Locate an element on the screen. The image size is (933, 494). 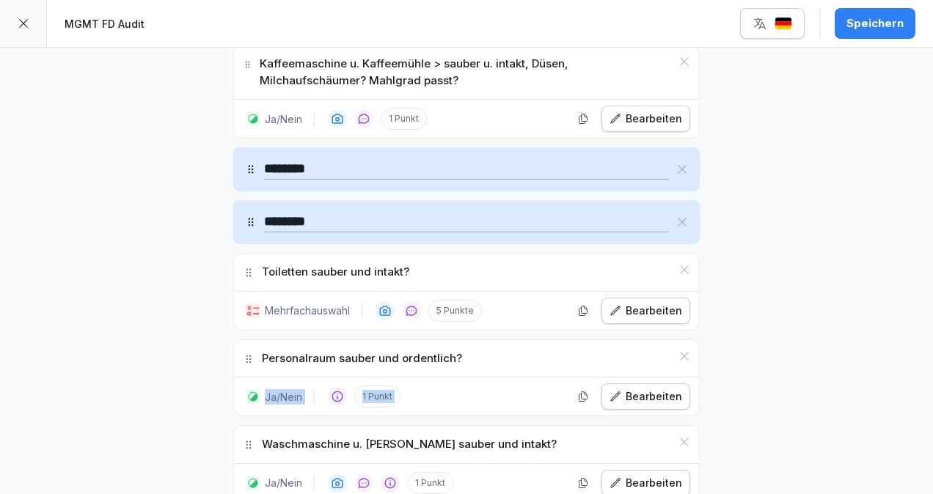
p: Personalraum sauber und ordentlich? is located at coordinates (362, 359).